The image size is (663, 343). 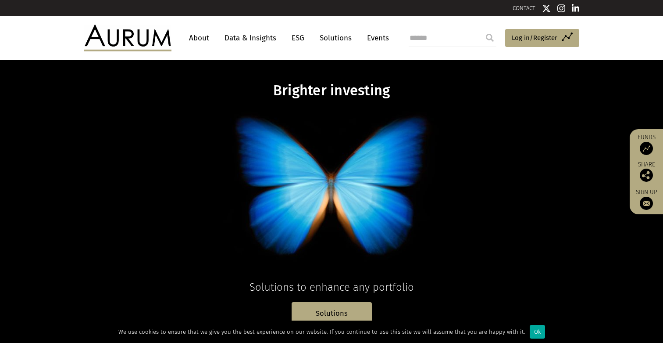 I want to click on img: Instagram icon, so click(x=561, y=8).